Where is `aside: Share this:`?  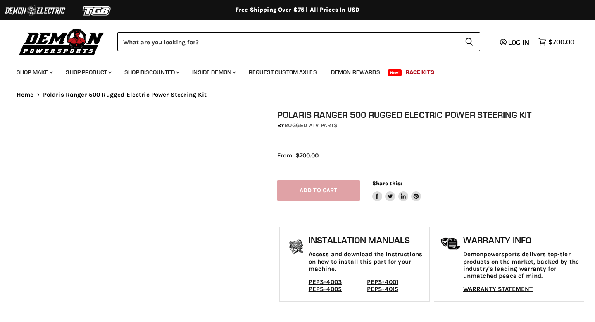 aside: Share this: is located at coordinates (397, 191).